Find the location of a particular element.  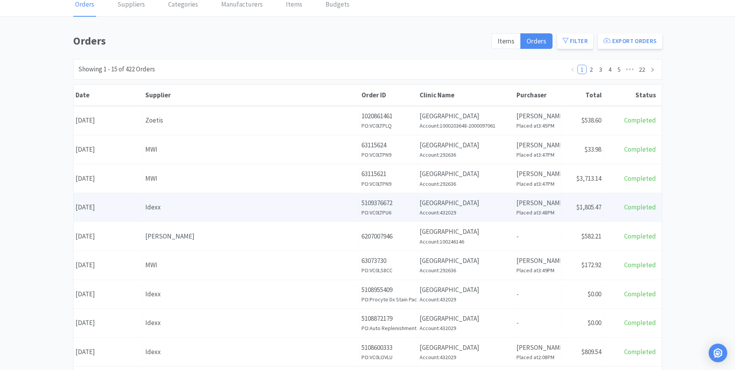

h1: Orders is located at coordinates (280, 41).